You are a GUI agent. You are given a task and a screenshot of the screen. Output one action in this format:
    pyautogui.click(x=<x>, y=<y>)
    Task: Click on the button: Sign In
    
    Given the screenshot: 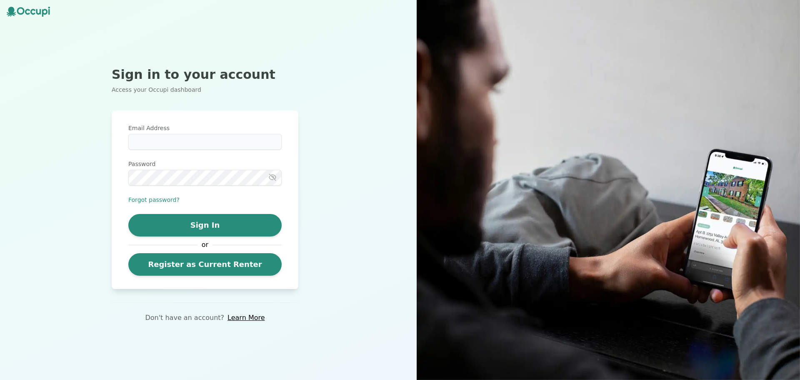 What is the action you would take?
    pyautogui.click(x=205, y=225)
    